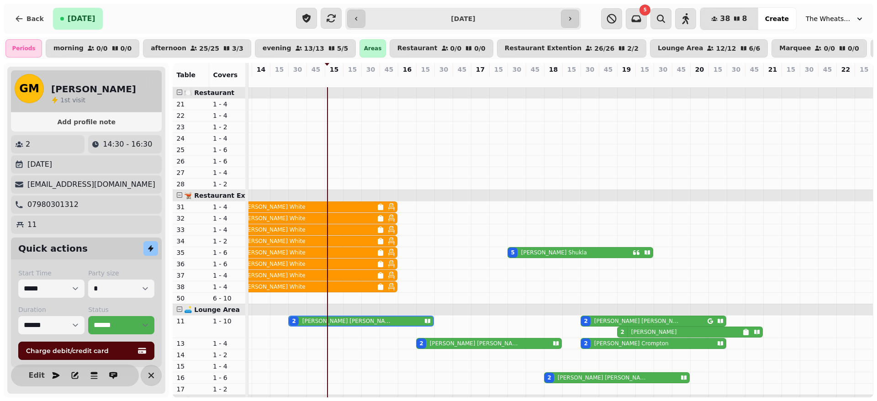 Image resolution: width=877 pixels, height=401 pixels. Describe the element at coordinates (51, 310) in the screenshot. I see `label: Duration` at that location.